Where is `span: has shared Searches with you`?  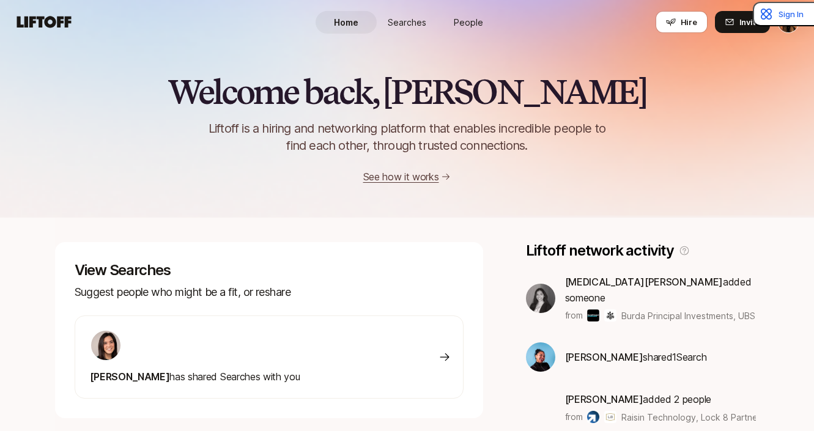 span: has shared Searches with you is located at coordinates (195, 377).